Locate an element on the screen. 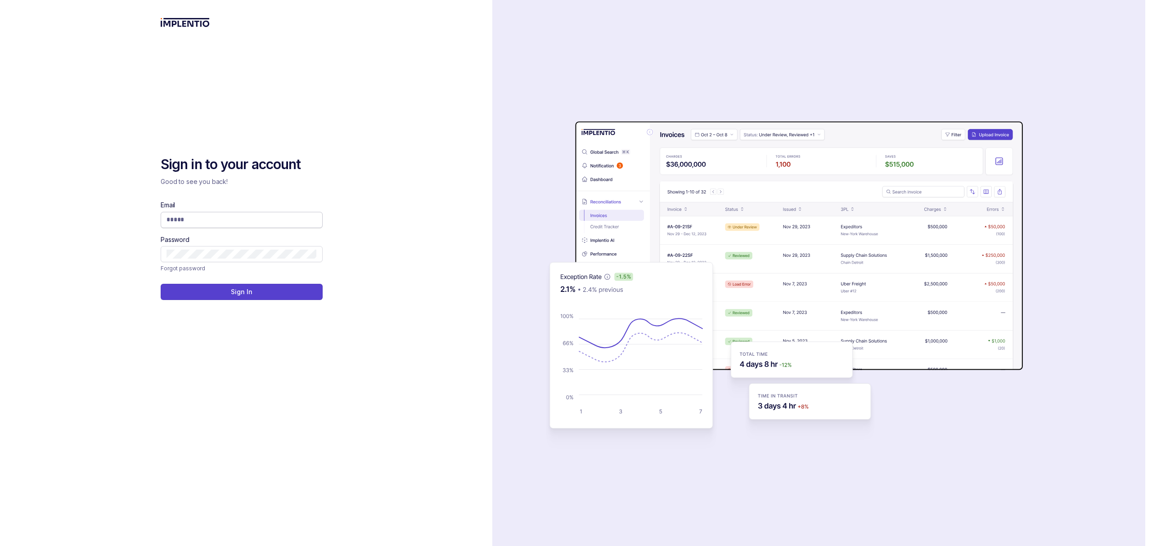 The height and width of the screenshot is (546, 1152). h2: Sign in to your account is located at coordinates (242, 165).